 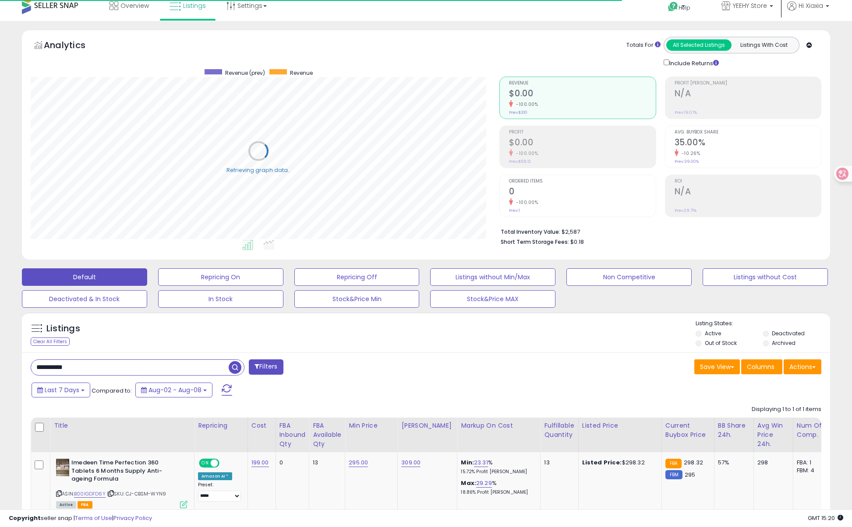 What do you see at coordinates (221, 277) in the screenshot?
I see `button: Repricing On` at bounding box center [221, 277].